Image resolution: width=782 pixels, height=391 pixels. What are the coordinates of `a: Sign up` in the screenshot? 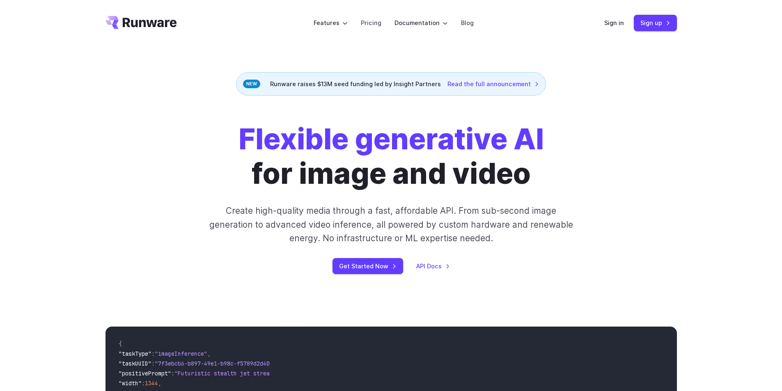 It's located at (655, 23).